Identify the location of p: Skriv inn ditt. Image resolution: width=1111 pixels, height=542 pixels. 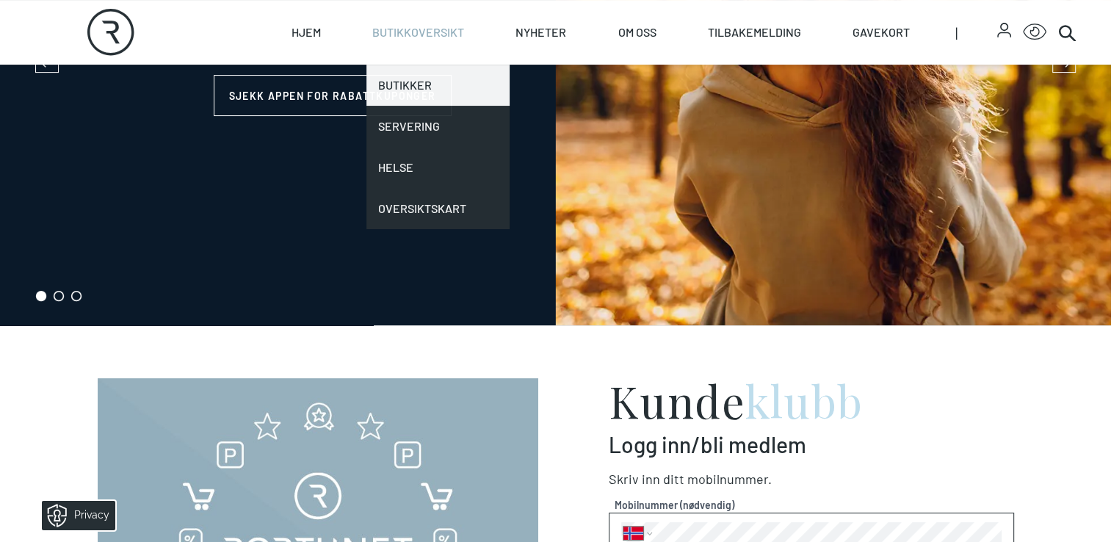
(812, 479).